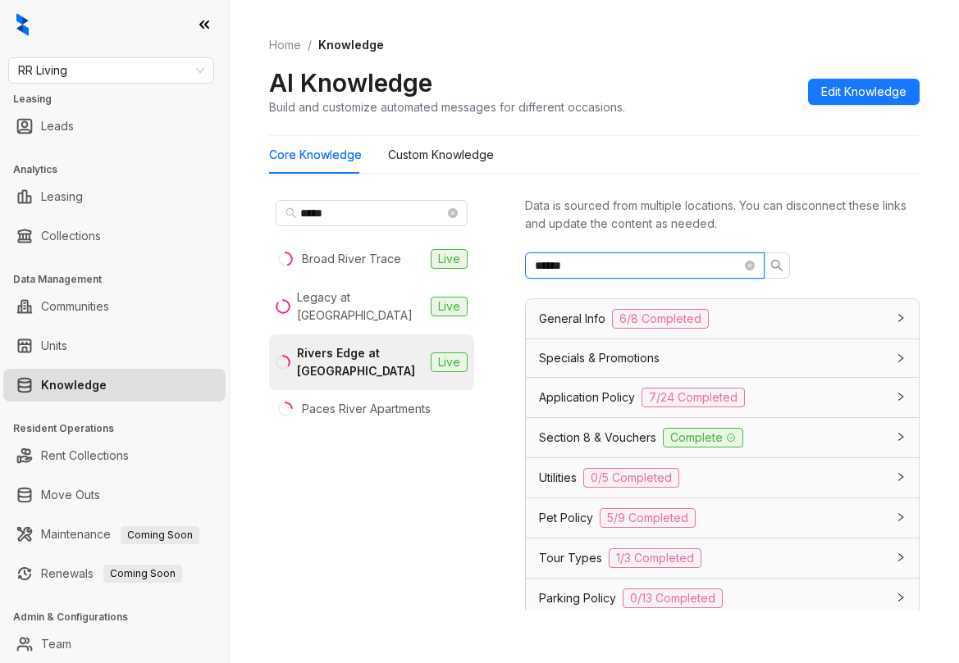  I want to click on li: Knowledge, so click(114, 385).